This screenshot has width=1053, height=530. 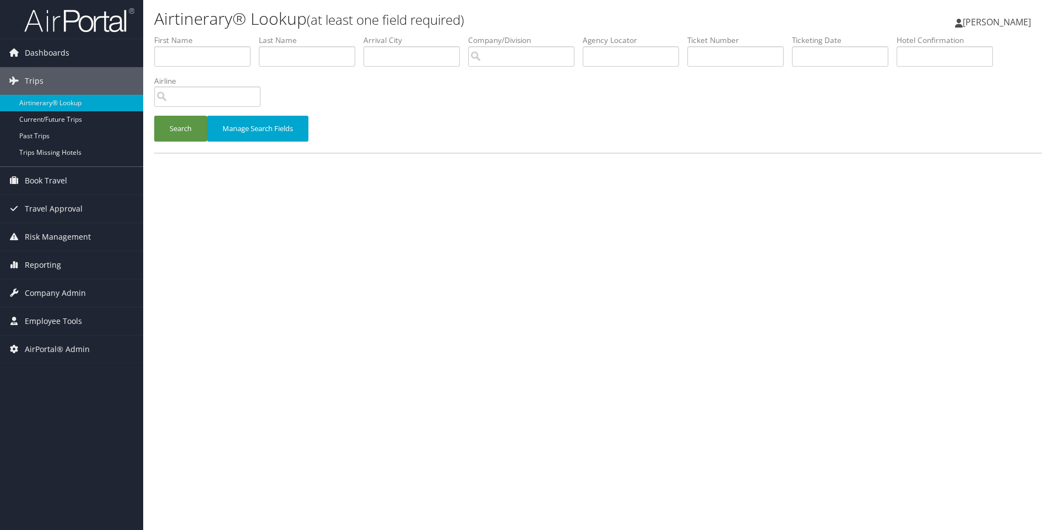 What do you see at coordinates (635, 40) in the screenshot?
I see `label: Agency Locator` at bounding box center [635, 40].